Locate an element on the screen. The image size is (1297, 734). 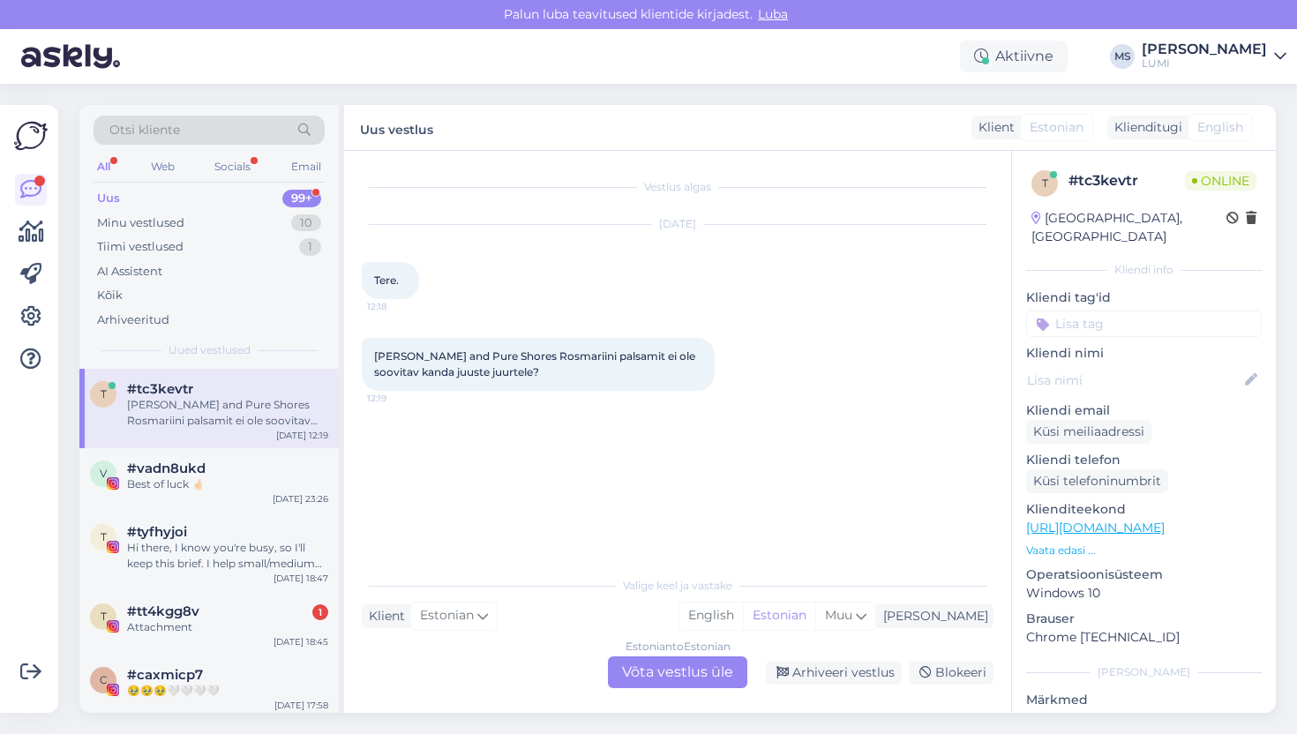
p: Brauser is located at coordinates (1144, 619).